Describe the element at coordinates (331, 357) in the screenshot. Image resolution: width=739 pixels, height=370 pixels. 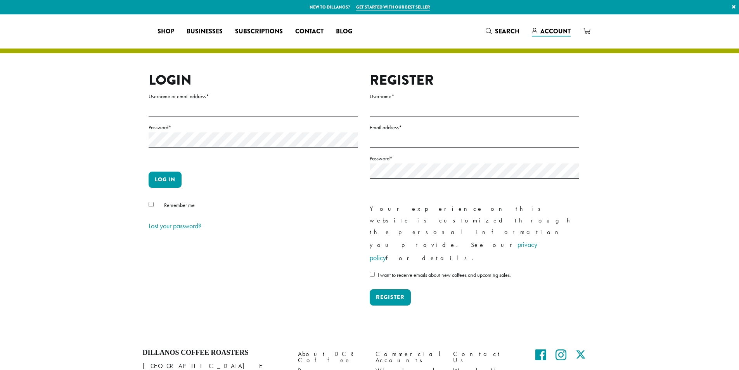
I see `a: About DCR Coffee` at that location.